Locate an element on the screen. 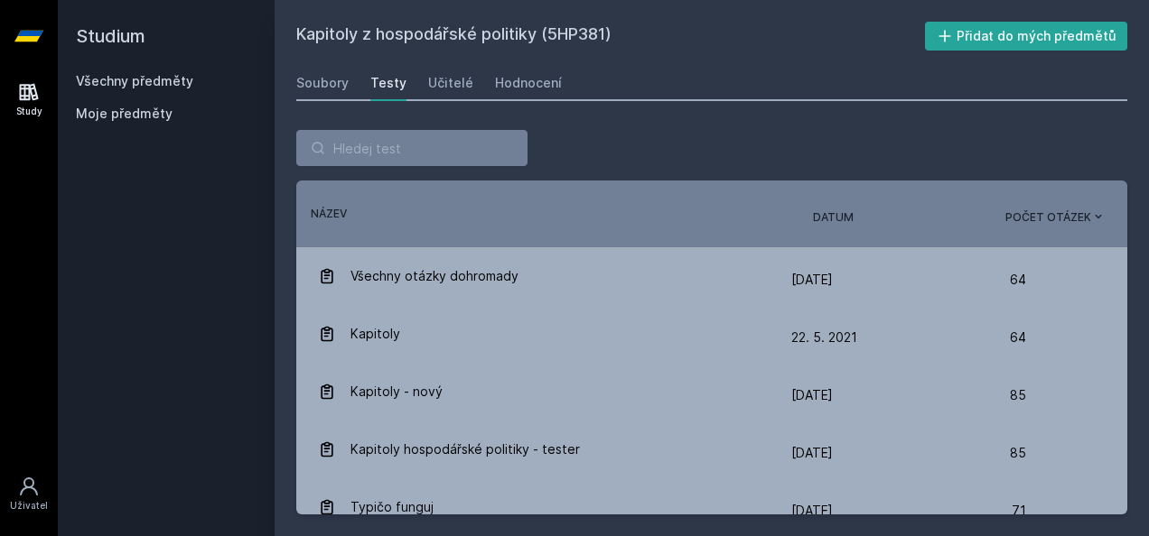 The image size is (1149, 536). span: Kapitoly - nový is located at coordinates (396, 392).